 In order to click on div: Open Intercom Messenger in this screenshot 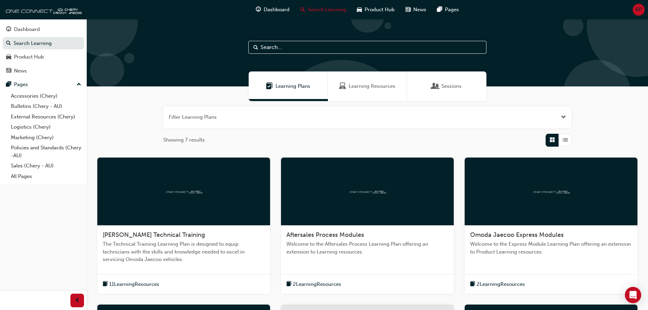, I will do `click(633, 295)`.